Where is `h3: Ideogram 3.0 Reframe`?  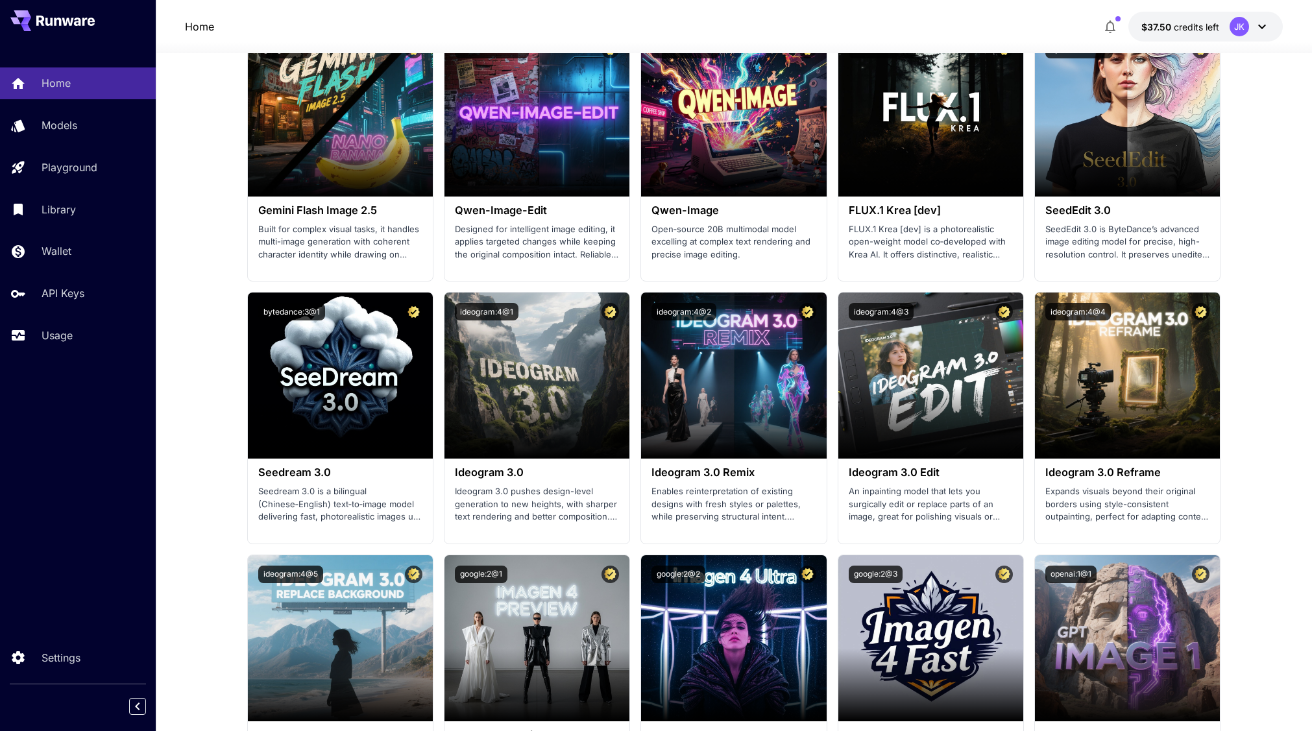 h3: Ideogram 3.0 Reframe is located at coordinates (1127, 472).